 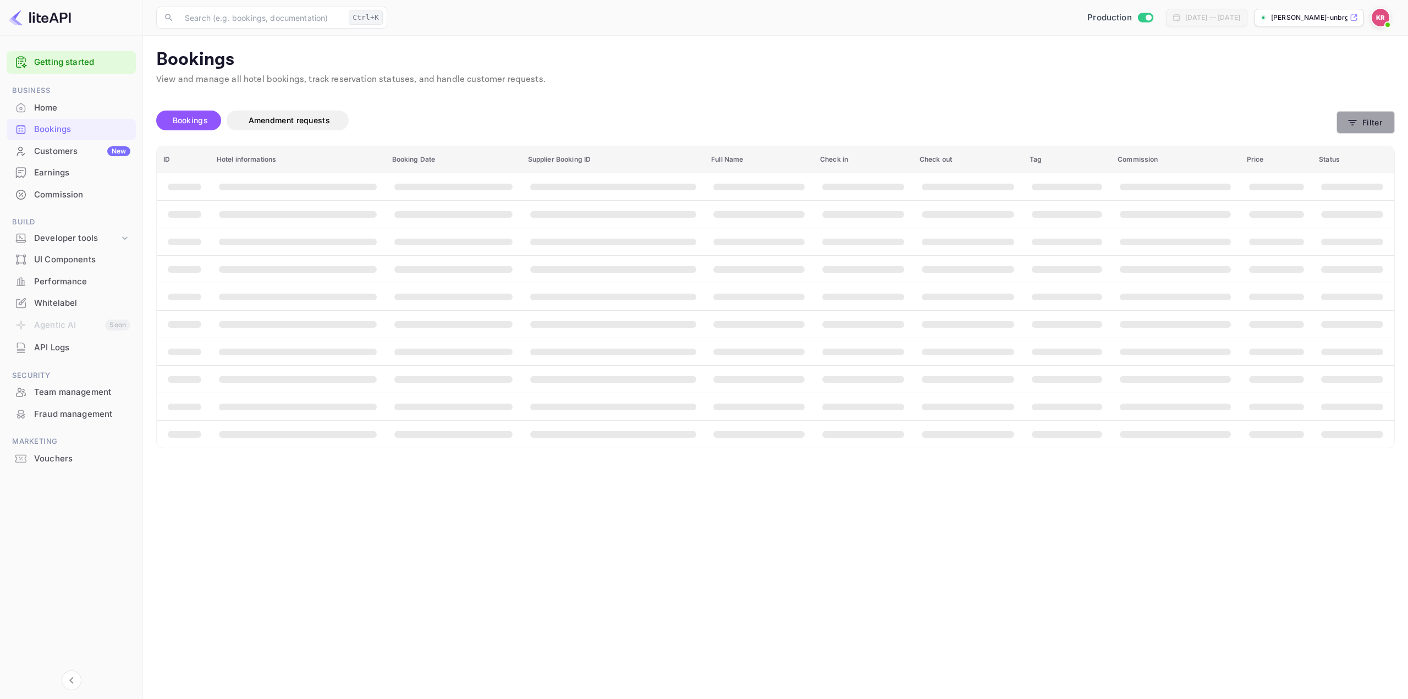 I want to click on span: Business, so click(x=71, y=91).